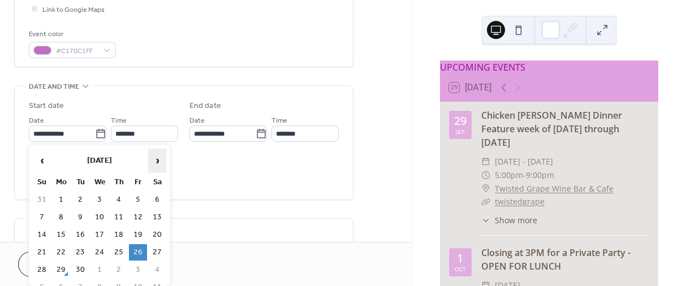  Describe the element at coordinates (80, 252) in the screenshot. I see `td: 23` at that location.